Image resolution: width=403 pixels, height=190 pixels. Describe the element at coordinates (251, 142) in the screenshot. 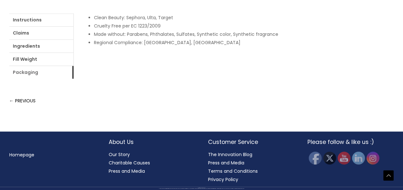

I see `h2: Customer Service` at that location.